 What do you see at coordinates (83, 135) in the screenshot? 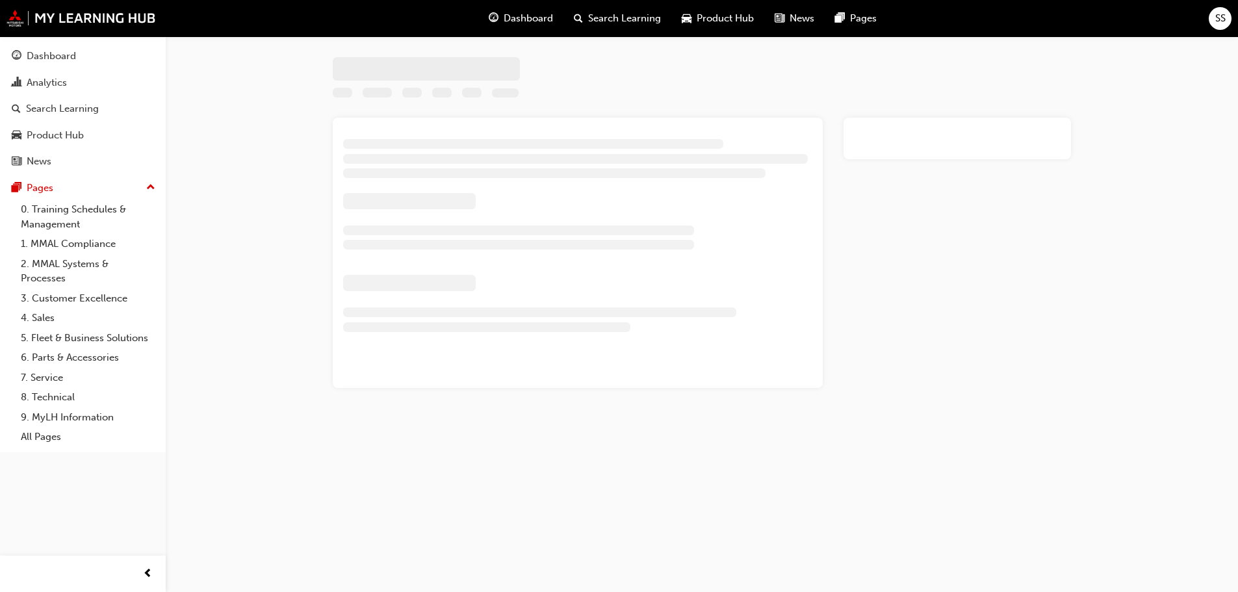
I see `a: Product Hub` at bounding box center [83, 135].